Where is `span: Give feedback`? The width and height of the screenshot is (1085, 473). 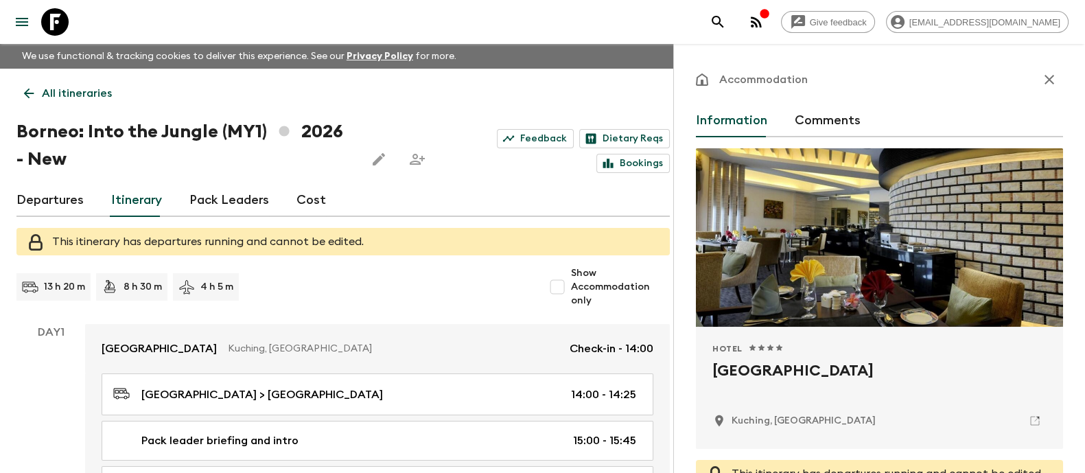 span: Give feedback is located at coordinates (838, 22).